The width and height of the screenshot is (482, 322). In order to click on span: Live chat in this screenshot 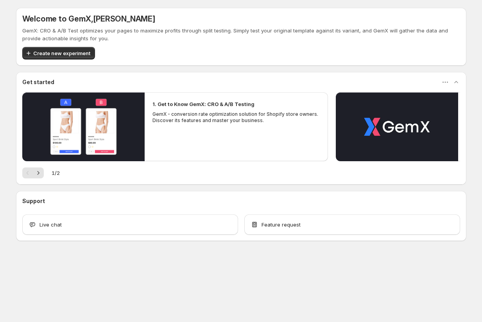, I will do `click(50, 224)`.